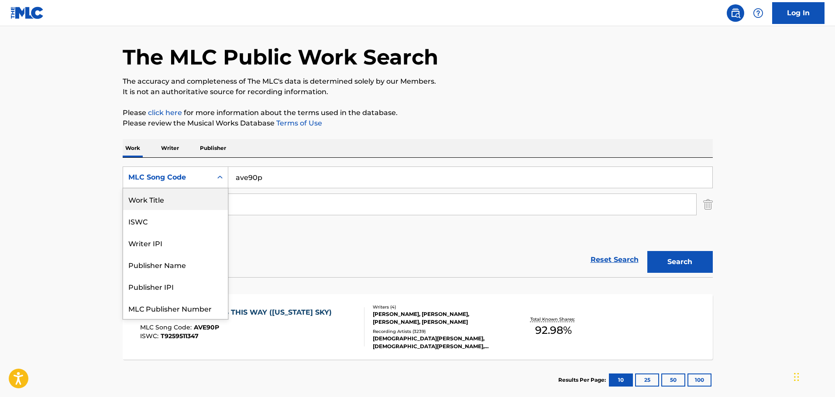 The width and height of the screenshot is (835, 397). Describe the element at coordinates (133, 148) in the screenshot. I see `p: Work` at that location.